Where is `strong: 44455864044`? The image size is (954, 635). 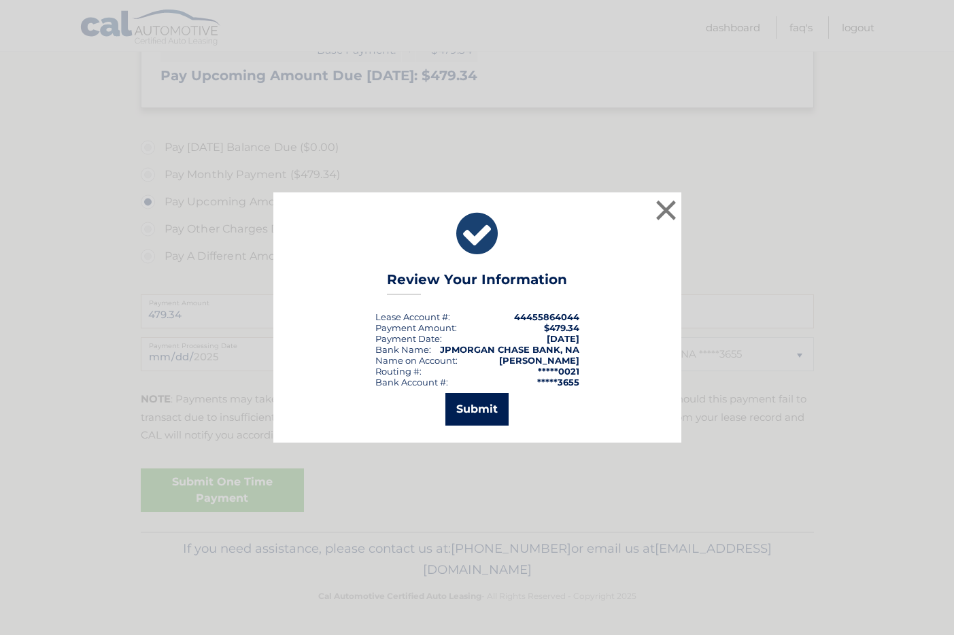
strong: 44455864044 is located at coordinates (547, 317).